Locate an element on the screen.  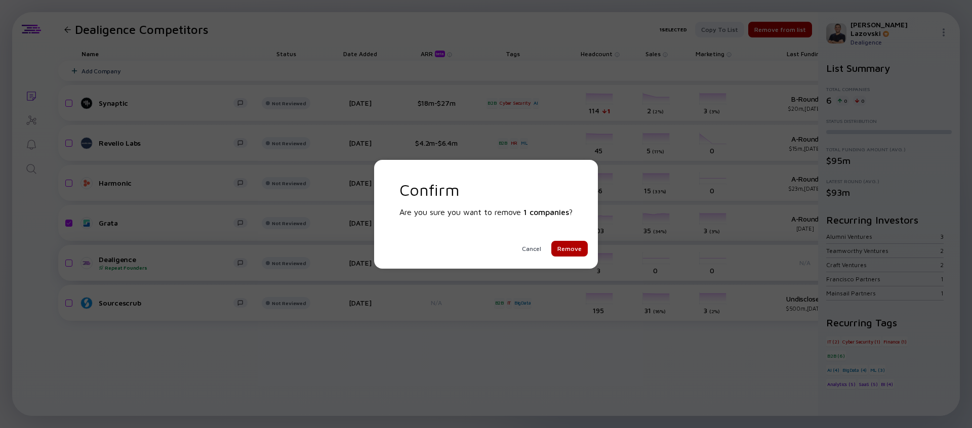
button: Cancel is located at coordinates (531, 248).